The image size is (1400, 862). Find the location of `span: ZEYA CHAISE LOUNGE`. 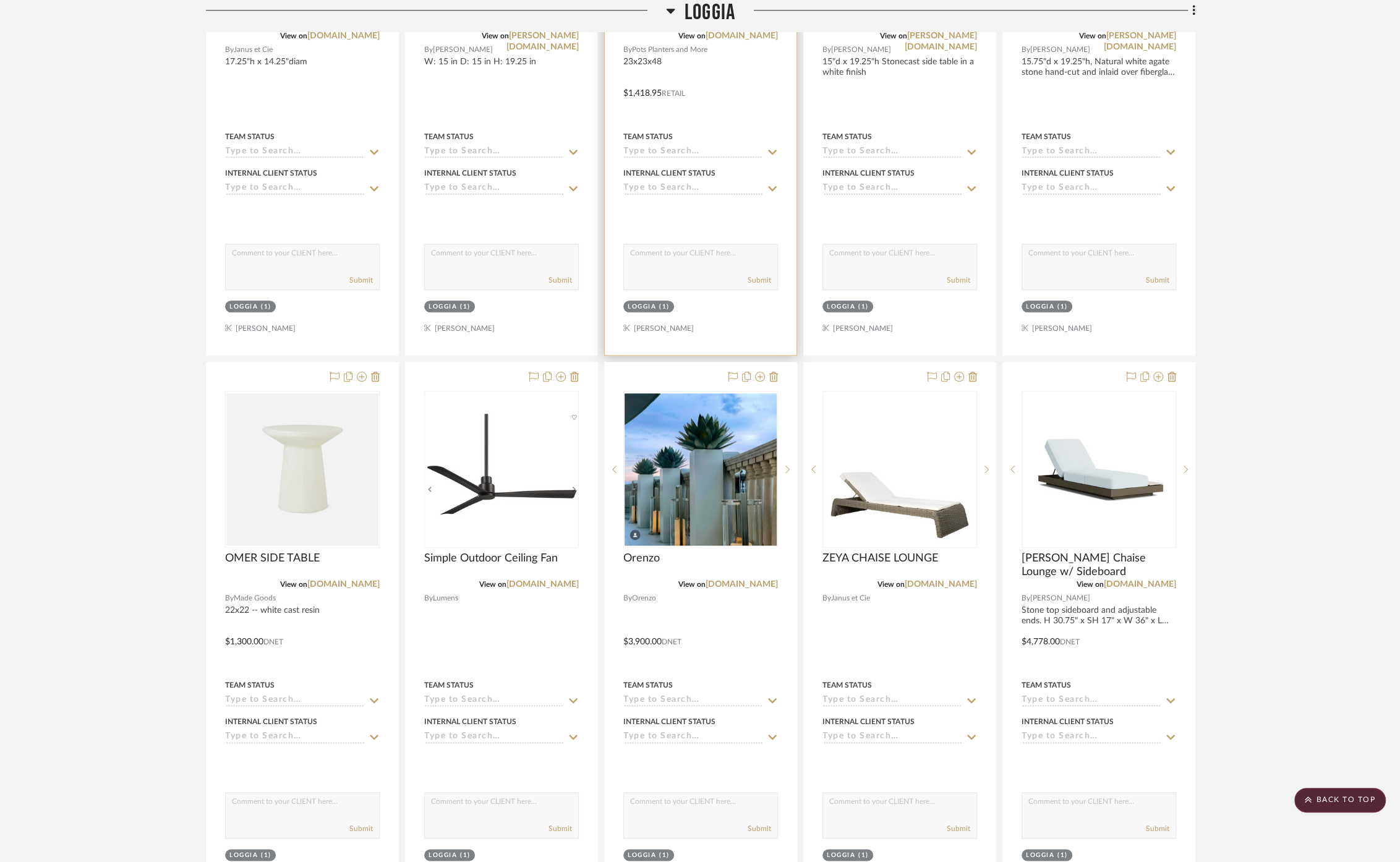

span: ZEYA CHAISE LOUNGE is located at coordinates (880, 558).